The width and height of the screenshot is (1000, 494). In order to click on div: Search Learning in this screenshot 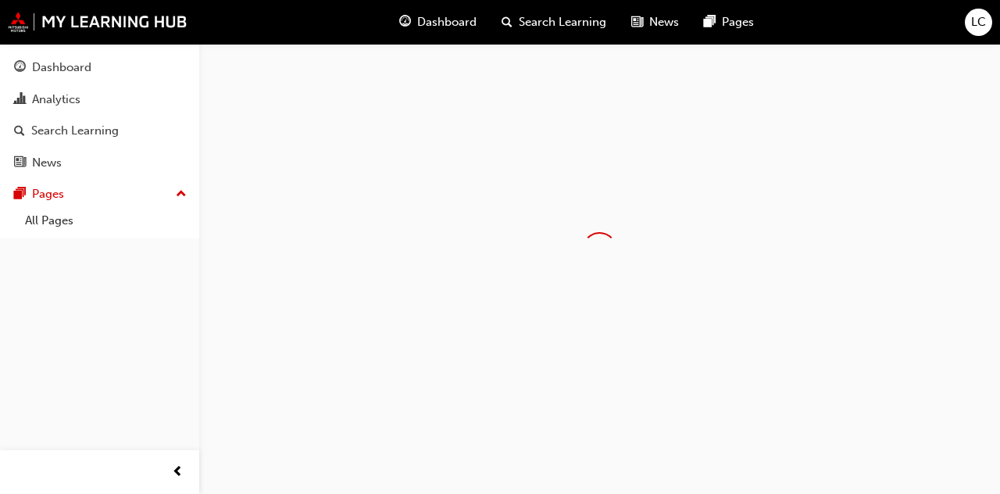, I will do `click(75, 131)`.